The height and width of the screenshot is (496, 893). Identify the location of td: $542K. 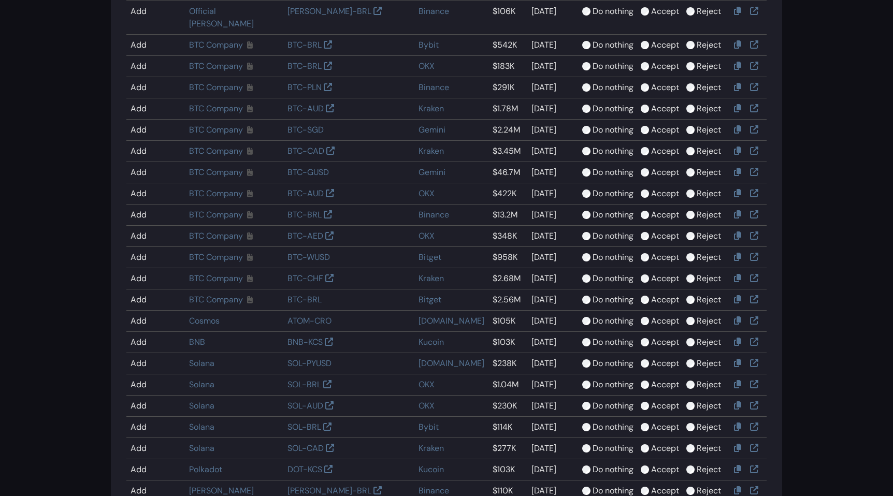
(508, 45).